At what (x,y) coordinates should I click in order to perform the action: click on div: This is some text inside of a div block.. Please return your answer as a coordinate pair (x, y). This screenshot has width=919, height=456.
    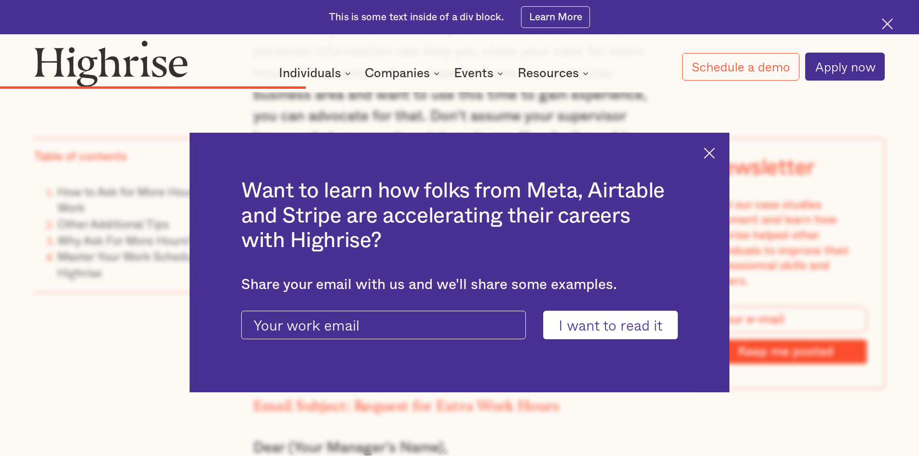
    Looking at the image, I should click on (416, 17).